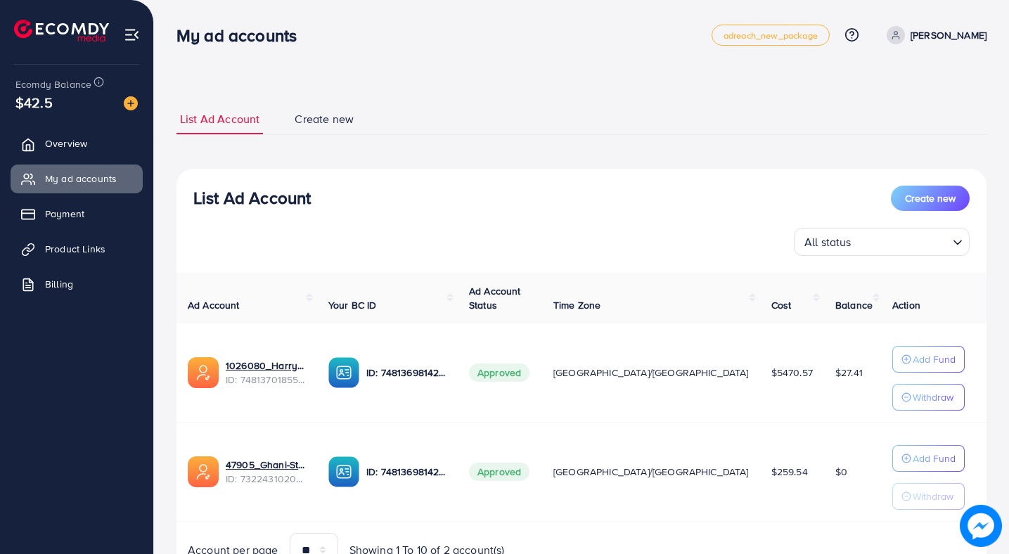 The height and width of the screenshot is (554, 1009). I want to click on a: adreach_new_package, so click(771, 35).